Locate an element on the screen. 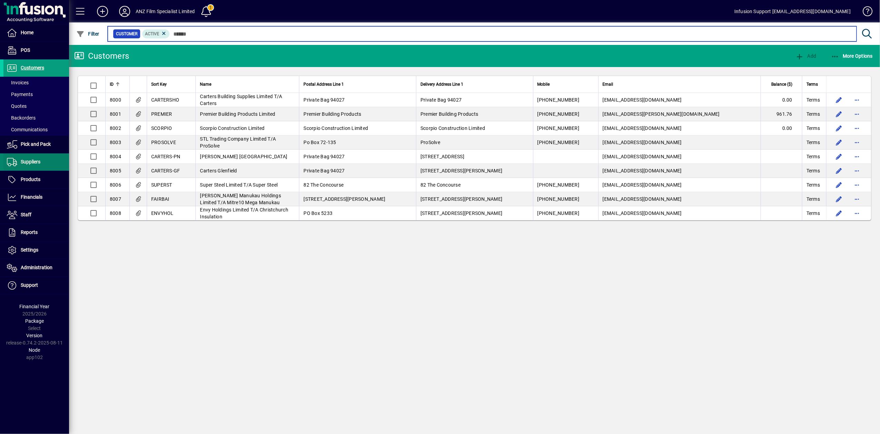 The width and height of the screenshot is (880, 434). span: PREMIER is located at coordinates (162, 114).